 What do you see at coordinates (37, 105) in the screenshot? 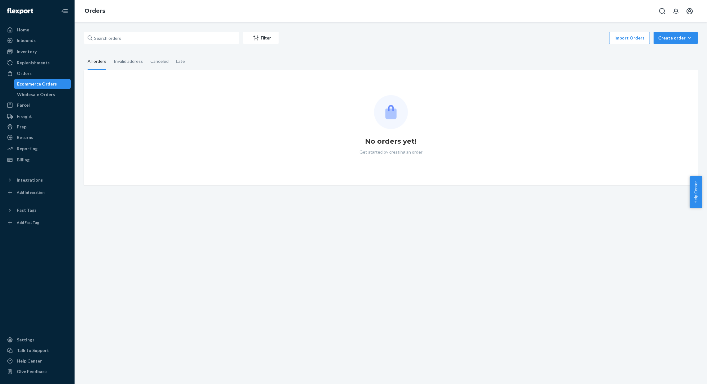
I see `a: Parcel` at bounding box center [37, 105].